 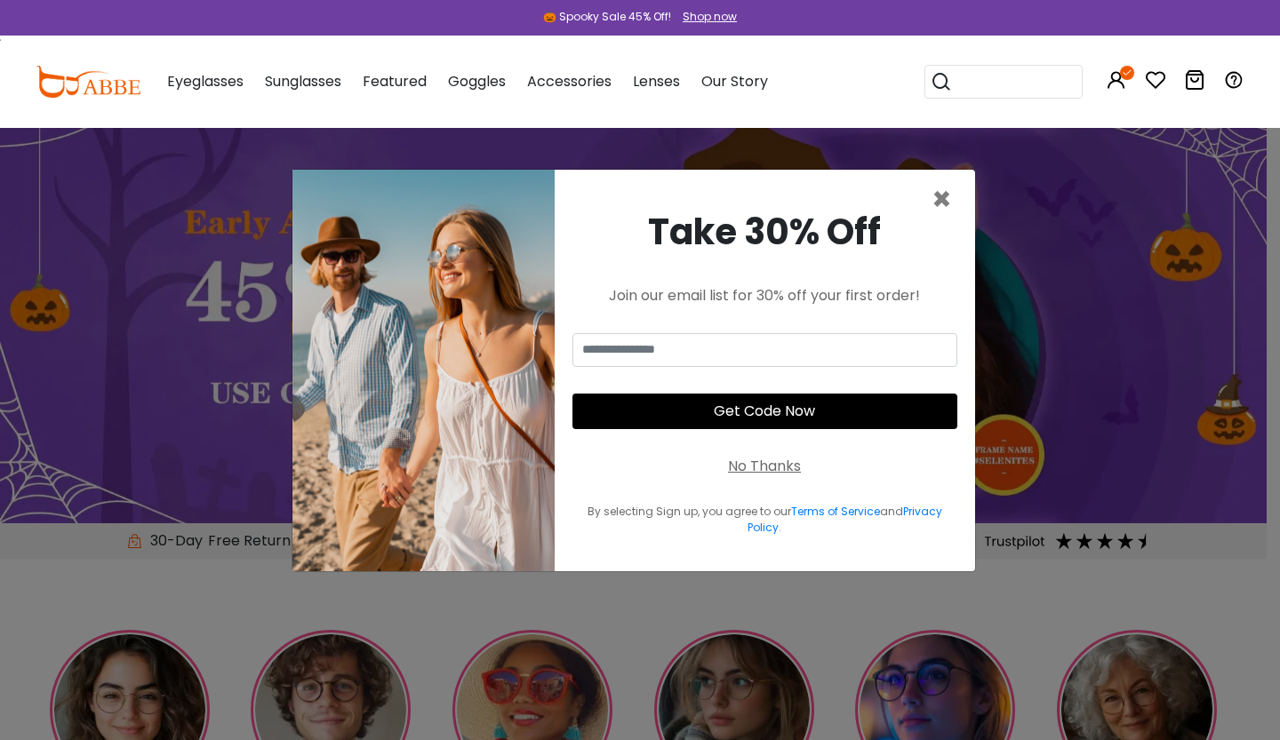 I want to click on a: Shop now, so click(x=705, y=16).